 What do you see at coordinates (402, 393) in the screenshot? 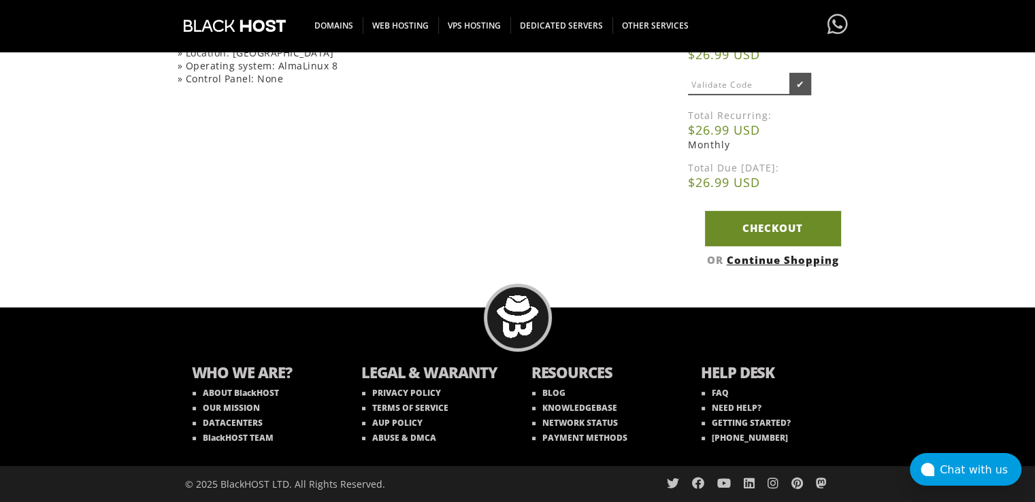
I see `a: PRIVACY POLICY` at bounding box center [402, 393].